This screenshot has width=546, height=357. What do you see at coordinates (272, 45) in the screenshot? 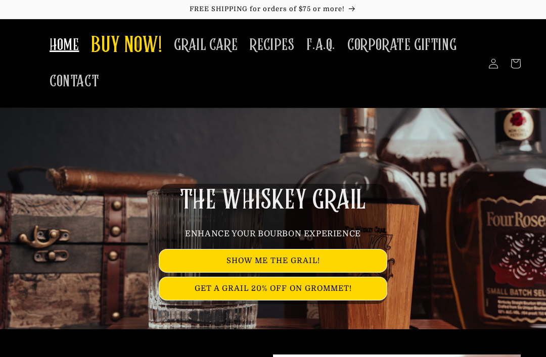
I see `a: RECIPES` at bounding box center [272, 45].